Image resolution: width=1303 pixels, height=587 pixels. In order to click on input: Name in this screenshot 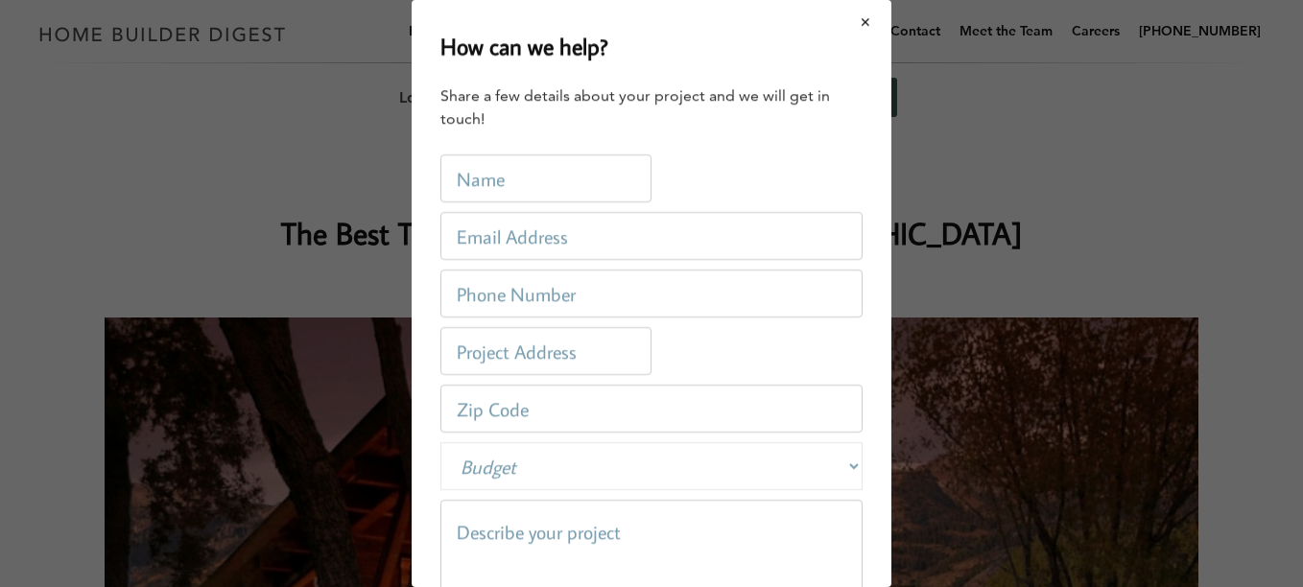, I will do `click(546, 179)`.